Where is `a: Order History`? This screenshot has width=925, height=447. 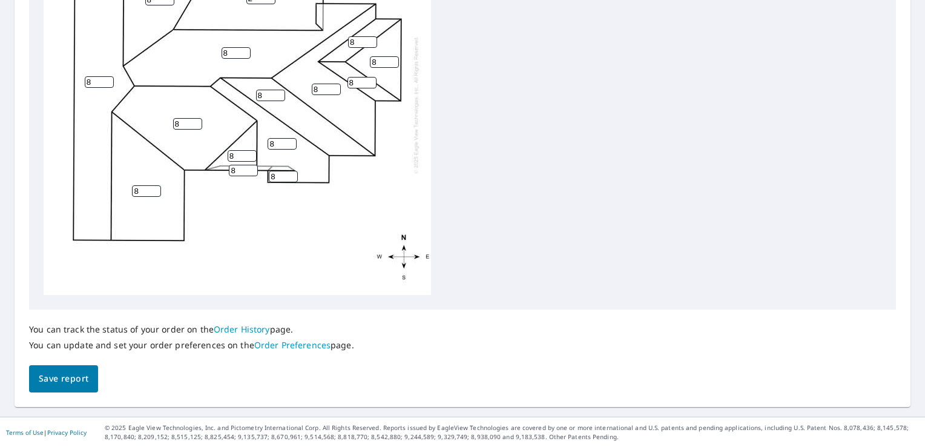 a: Order History is located at coordinates (242, 329).